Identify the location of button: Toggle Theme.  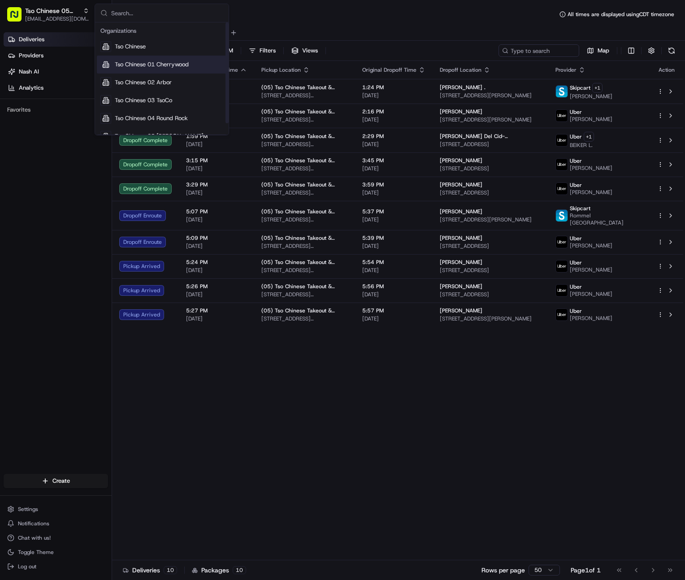
(56, 553).